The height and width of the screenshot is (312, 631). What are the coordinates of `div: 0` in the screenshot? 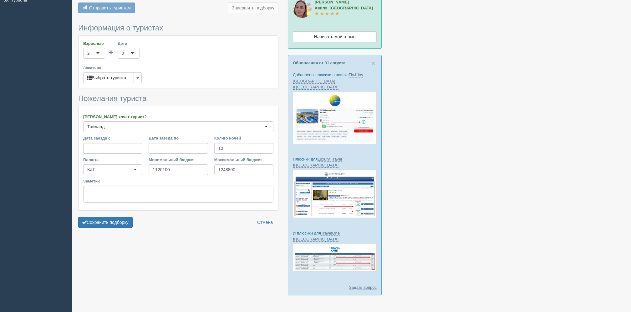 It's located at (123, 53).